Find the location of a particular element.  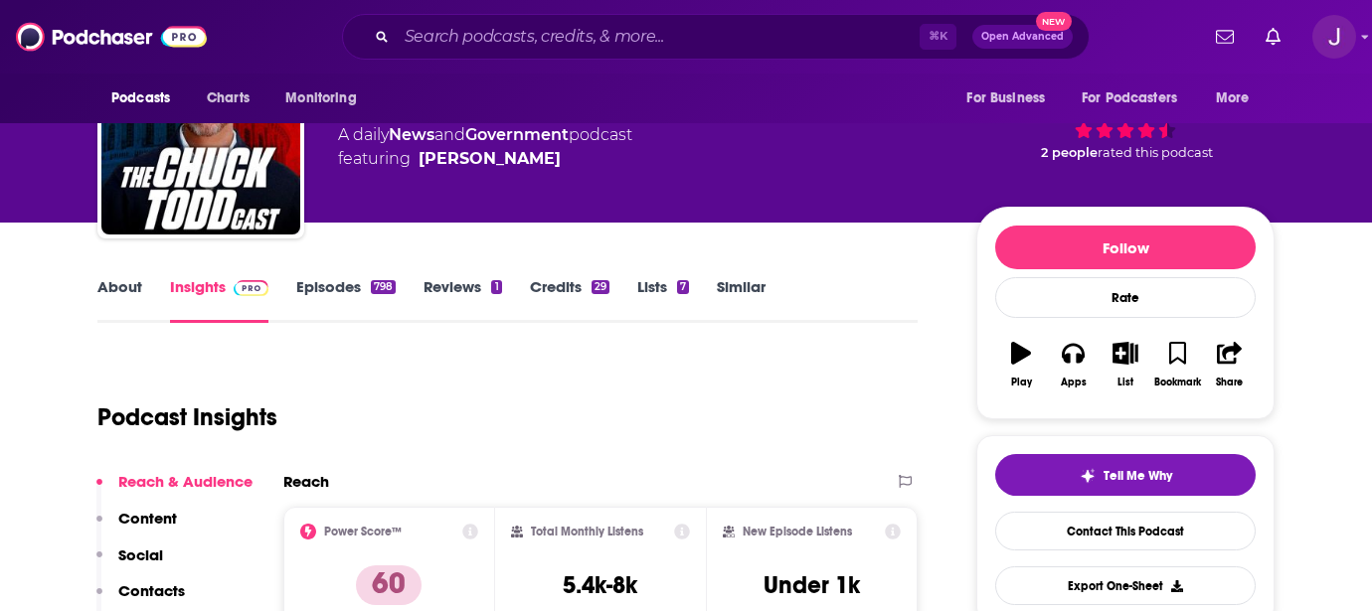

span: Podcasts is located at coordinates (140, 98).